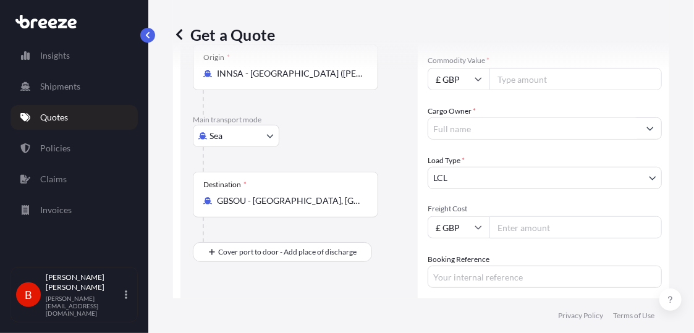 The image size is (694, 333). I want to click on input: Enter amount, so click(576, 228).